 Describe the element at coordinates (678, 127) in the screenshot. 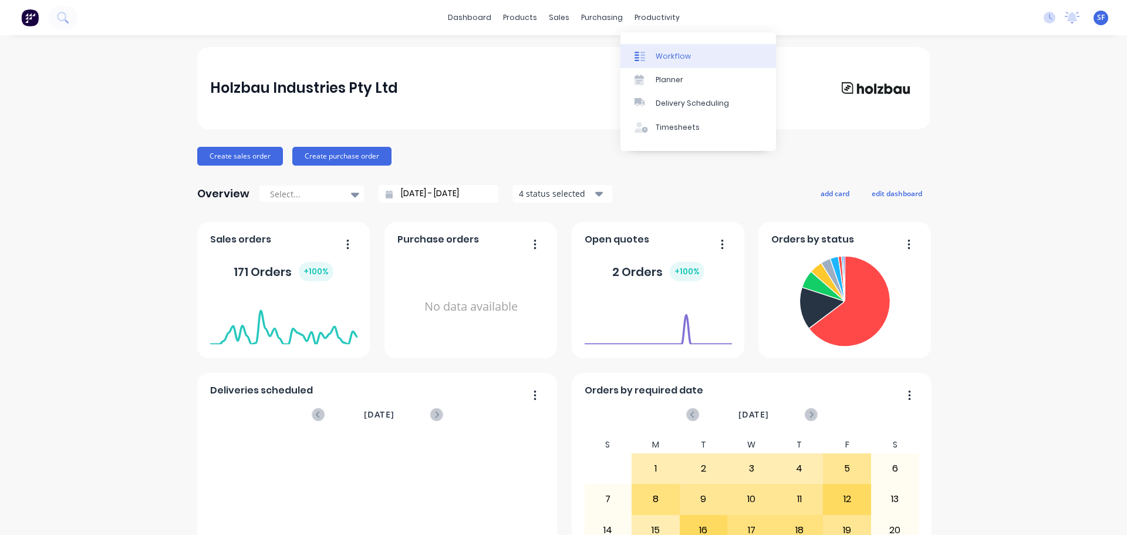

I see `div: Timesheets` at that location.